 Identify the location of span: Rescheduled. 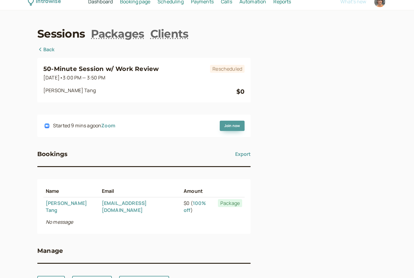
(227, 69).